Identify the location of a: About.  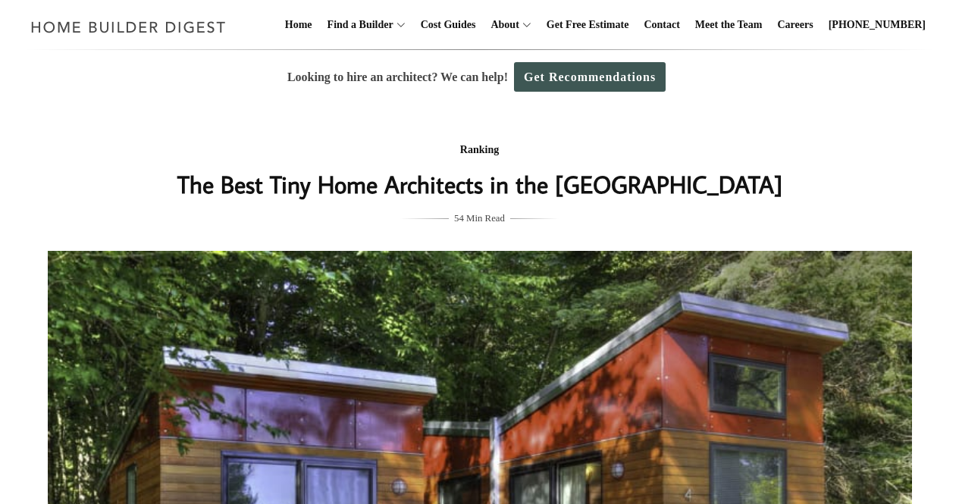
(501, 25).